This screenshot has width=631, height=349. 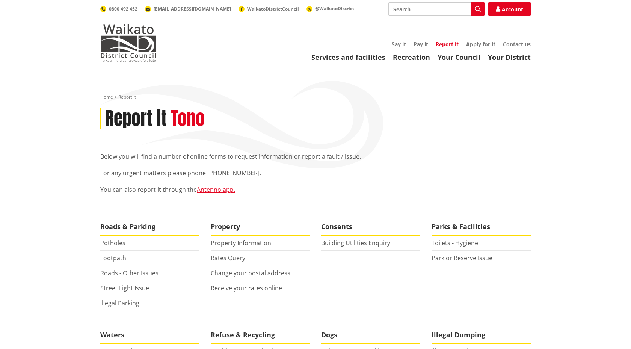 I want to click on a: Change your postal address, so click(x=251, y=273).